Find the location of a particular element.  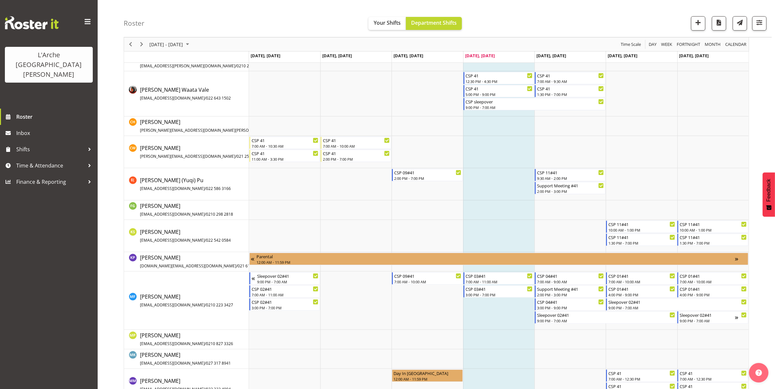

div: Krishnaben Patel"s event - Parental Begin From Monday, June 16, 2025 at 12:00:00 AM GMT+12:00 End... is located at coordinates (499, 259).